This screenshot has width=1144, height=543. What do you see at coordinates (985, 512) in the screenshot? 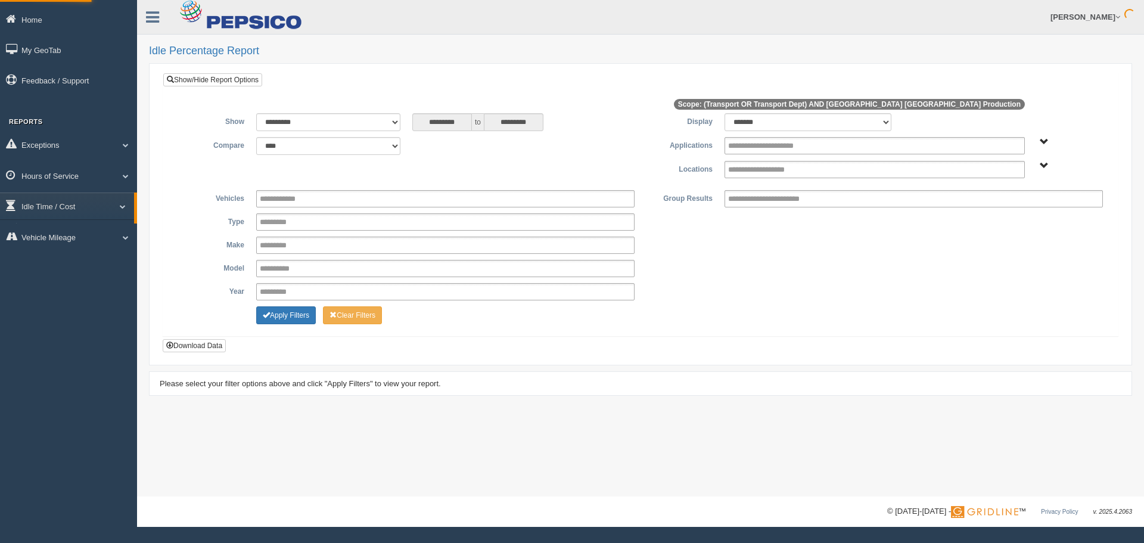
I see `img: Gridline` at bounding box center [985, 512].